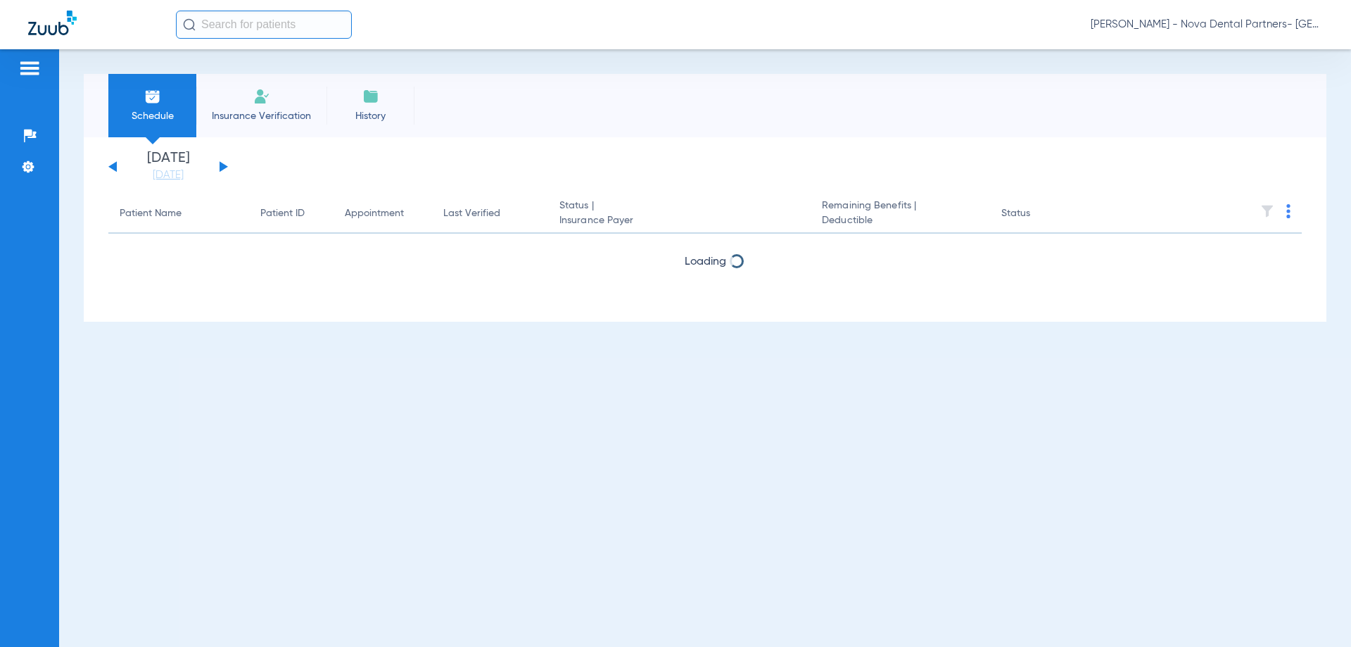  Describe the element at coordinates (1288, 211) in the screenshot. I see `img: group-dot-blue.svg` at that location.